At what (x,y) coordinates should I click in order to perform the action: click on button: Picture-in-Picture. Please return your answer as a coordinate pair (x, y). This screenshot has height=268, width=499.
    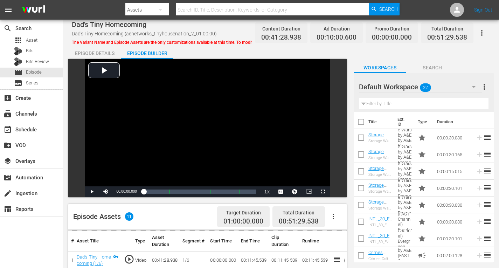
    Looking at the image, I should click on (309, 192).